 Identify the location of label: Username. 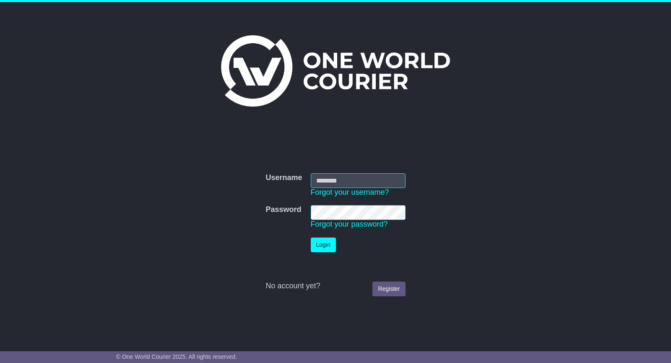
(284, 178).